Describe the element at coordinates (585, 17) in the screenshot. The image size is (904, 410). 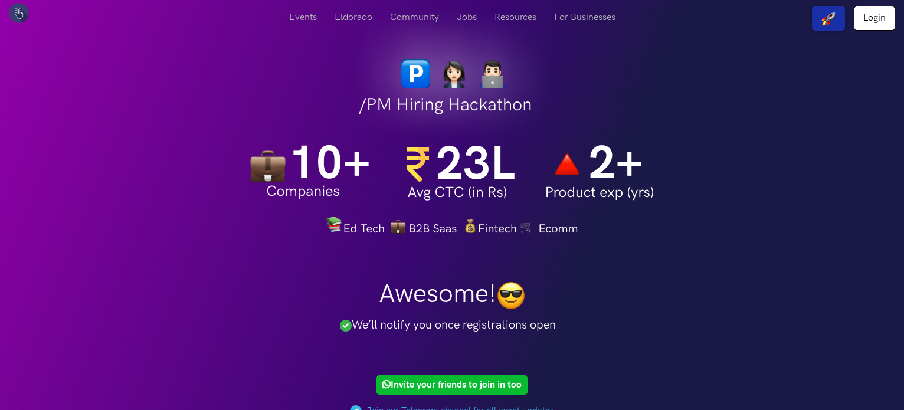
I see `a: For Businesses` at that location.